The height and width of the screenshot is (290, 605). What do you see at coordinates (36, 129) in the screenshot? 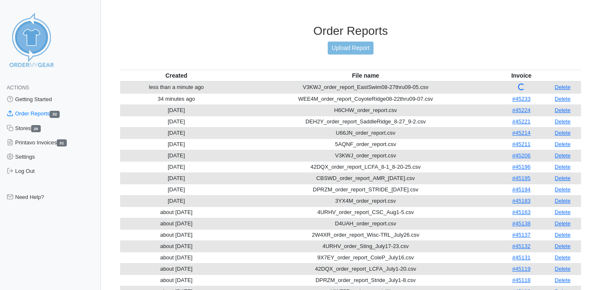
I see `span: 26` at bounding box center [36, 129].